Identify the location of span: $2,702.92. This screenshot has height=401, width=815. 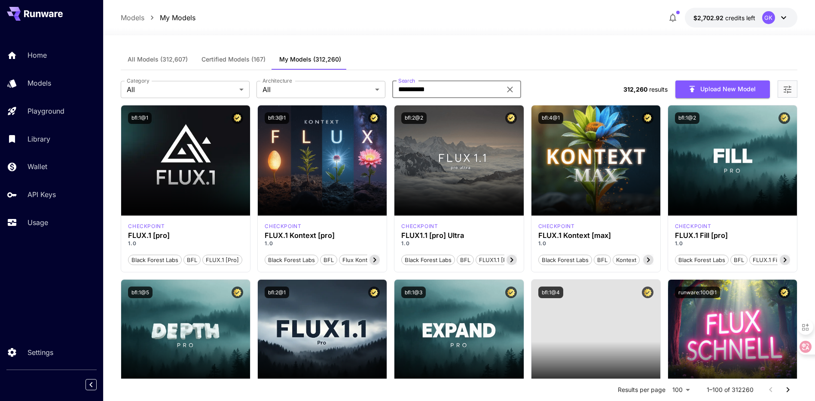
(710, 18).